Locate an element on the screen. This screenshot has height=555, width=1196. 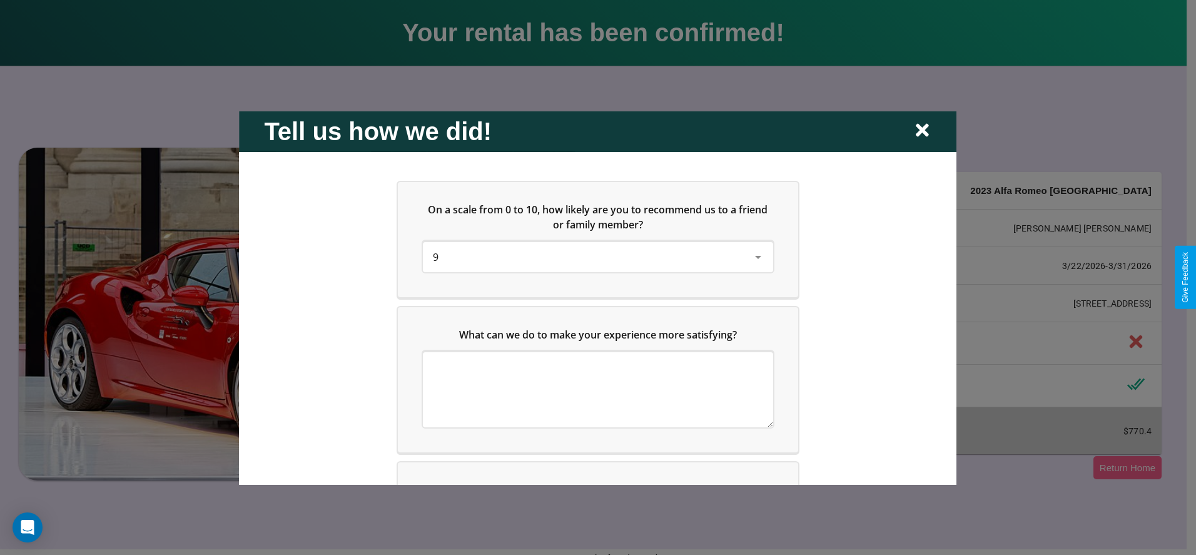
span: 9 is located at coordinates (435, 257).